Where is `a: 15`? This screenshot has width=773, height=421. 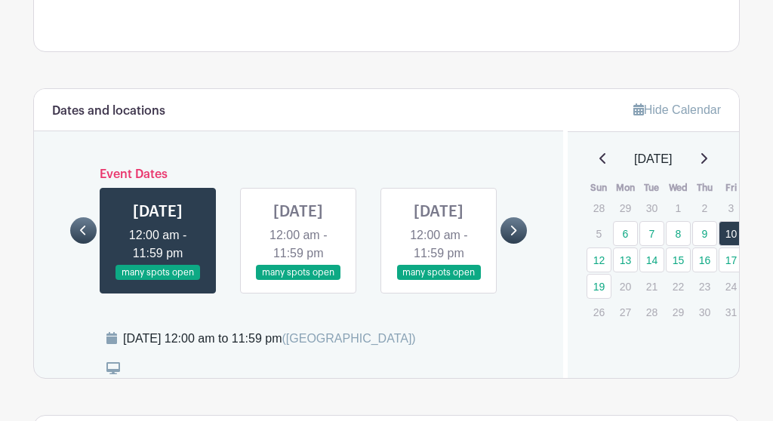 a: 15 is located at coordinates (678, 260).